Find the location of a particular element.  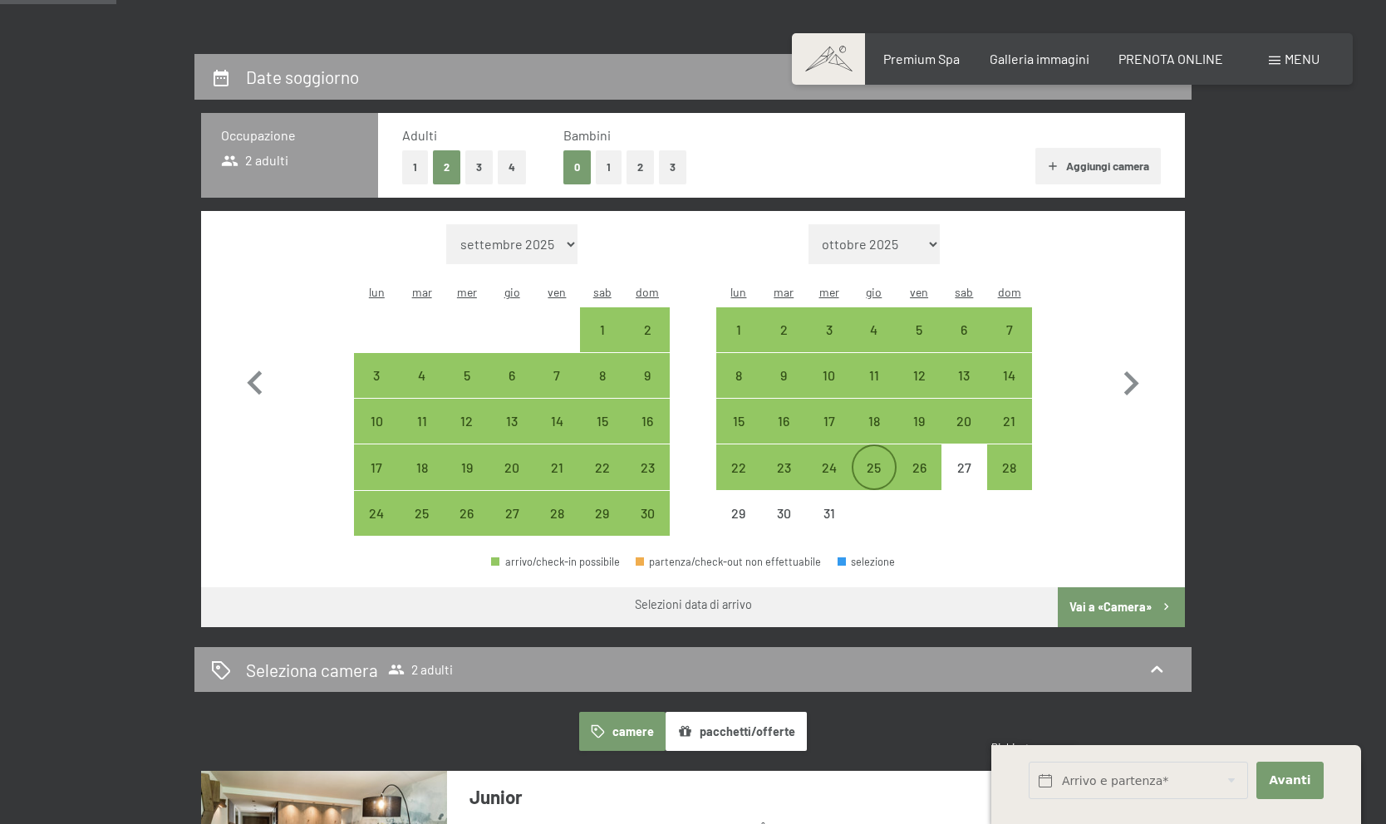

div: Wed Dec 03 2025 is located at coordinates (828, 330).